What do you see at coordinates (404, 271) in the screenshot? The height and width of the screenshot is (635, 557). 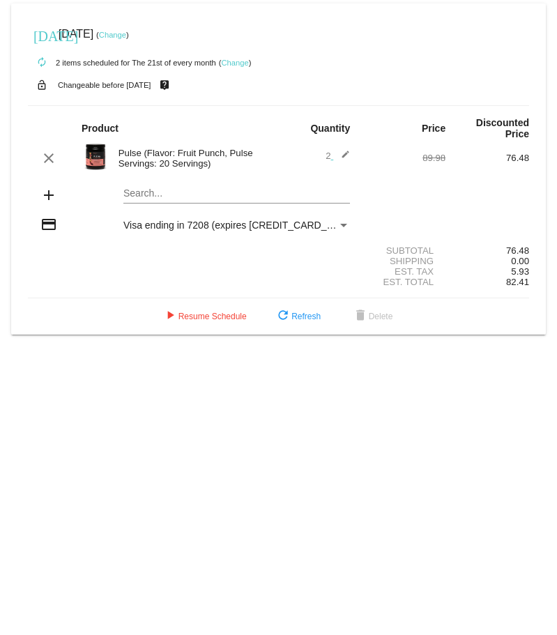 I see `div: Est. Tax` at bounding box center [404, 271].